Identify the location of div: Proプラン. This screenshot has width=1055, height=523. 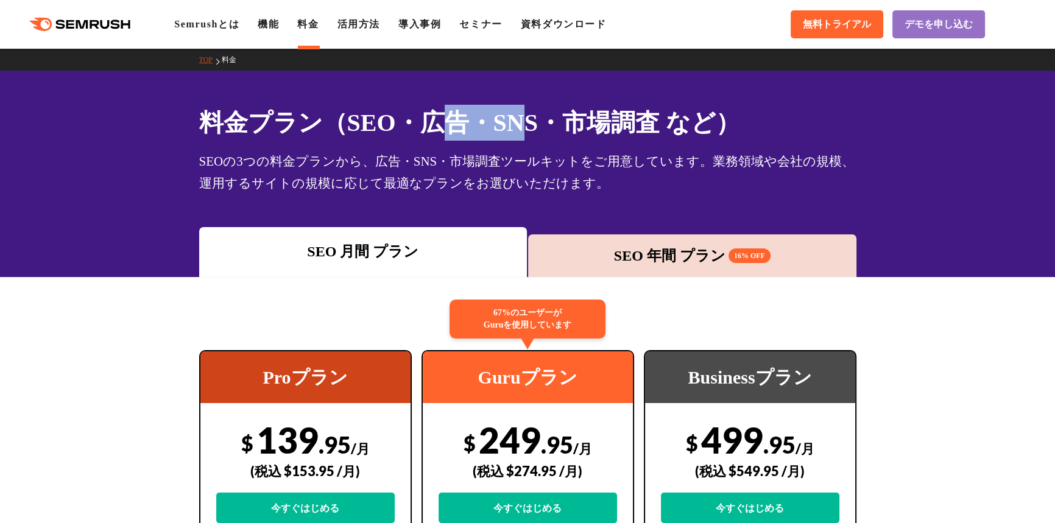
(305, 377).